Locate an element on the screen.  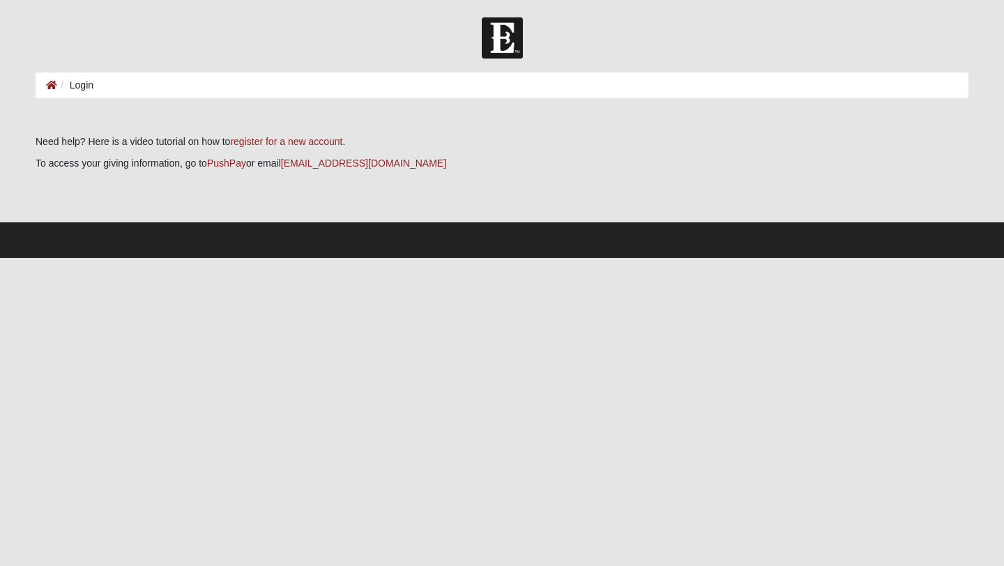
a: register for a new account is located at coordinates (286, 142).